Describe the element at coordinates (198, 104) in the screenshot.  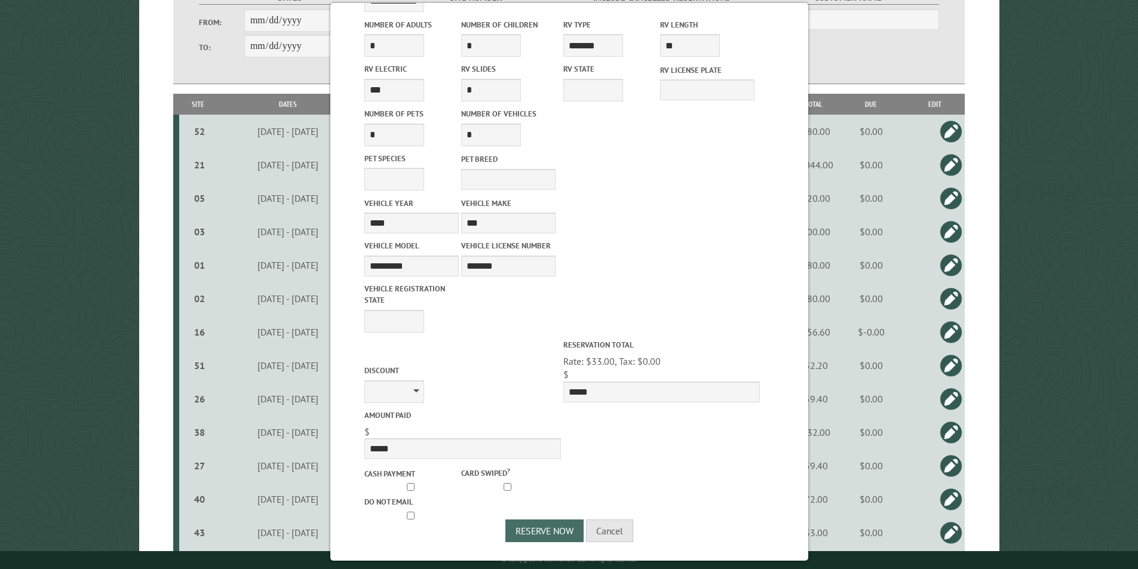
I see `th: Site` at that location.